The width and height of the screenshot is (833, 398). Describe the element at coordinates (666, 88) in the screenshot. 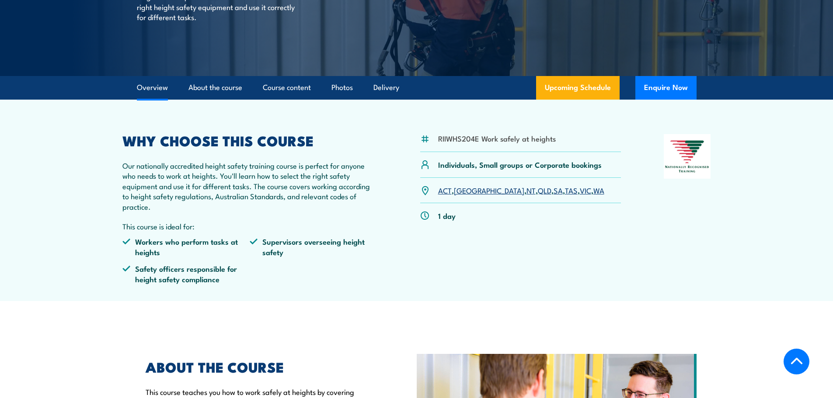

I see `button: Enquire Now` at that location.